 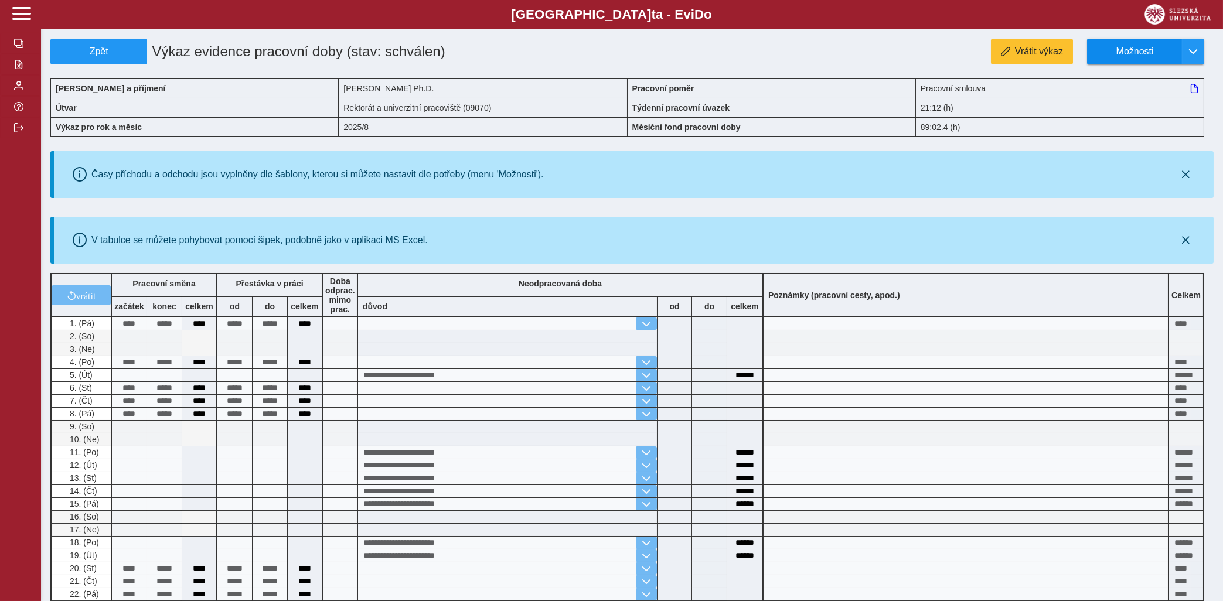 What do you see at coordinates (81, 336) in the screenshot?
I see `span: 2. (So)` at bounding box center [81, 336].